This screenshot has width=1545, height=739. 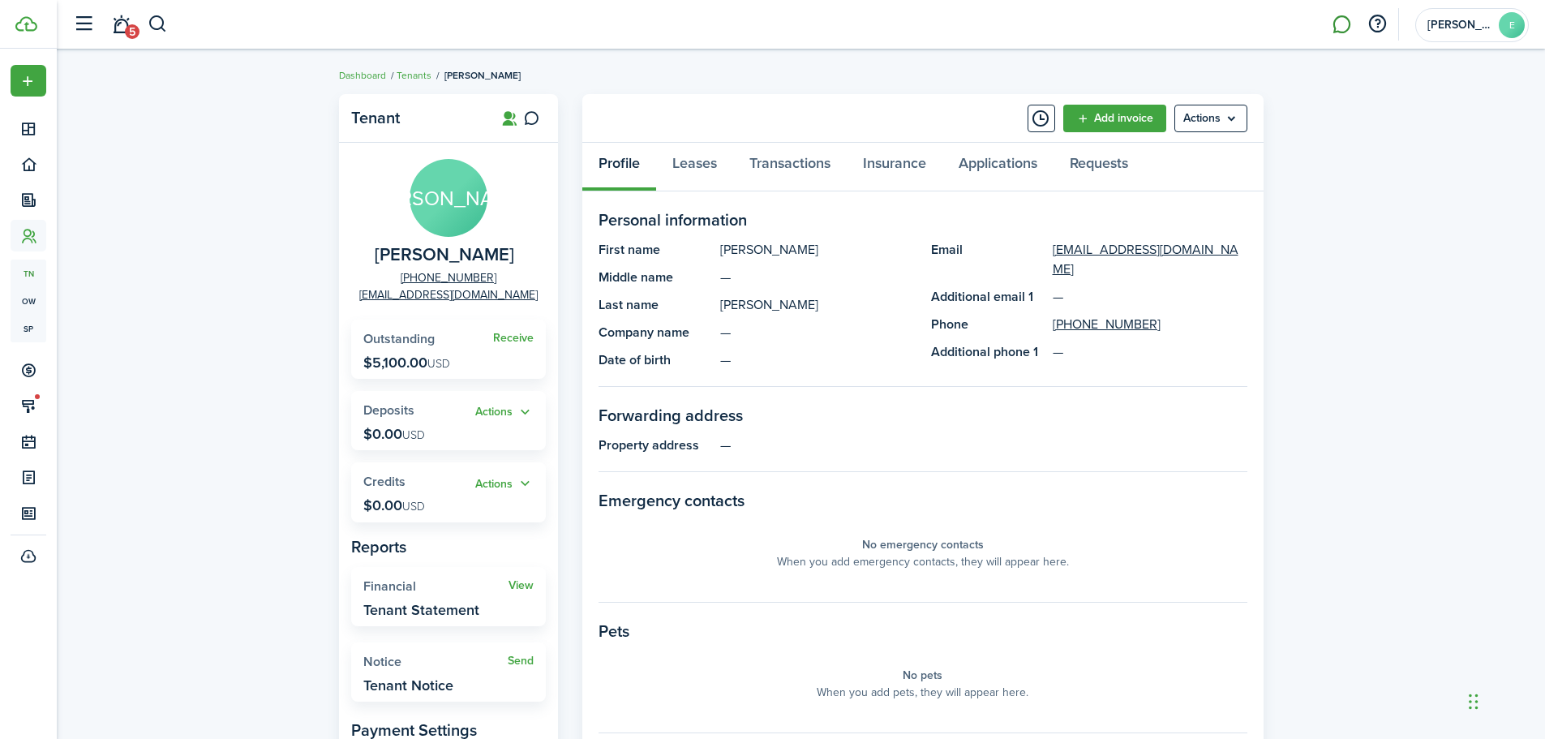 I want to click on span: Outstanding, so click(x=399, y=338).